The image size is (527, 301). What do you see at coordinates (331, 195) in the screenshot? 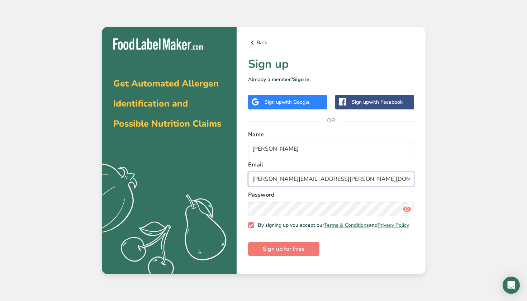
I see `label: Password` at bounding box center [331, 195].